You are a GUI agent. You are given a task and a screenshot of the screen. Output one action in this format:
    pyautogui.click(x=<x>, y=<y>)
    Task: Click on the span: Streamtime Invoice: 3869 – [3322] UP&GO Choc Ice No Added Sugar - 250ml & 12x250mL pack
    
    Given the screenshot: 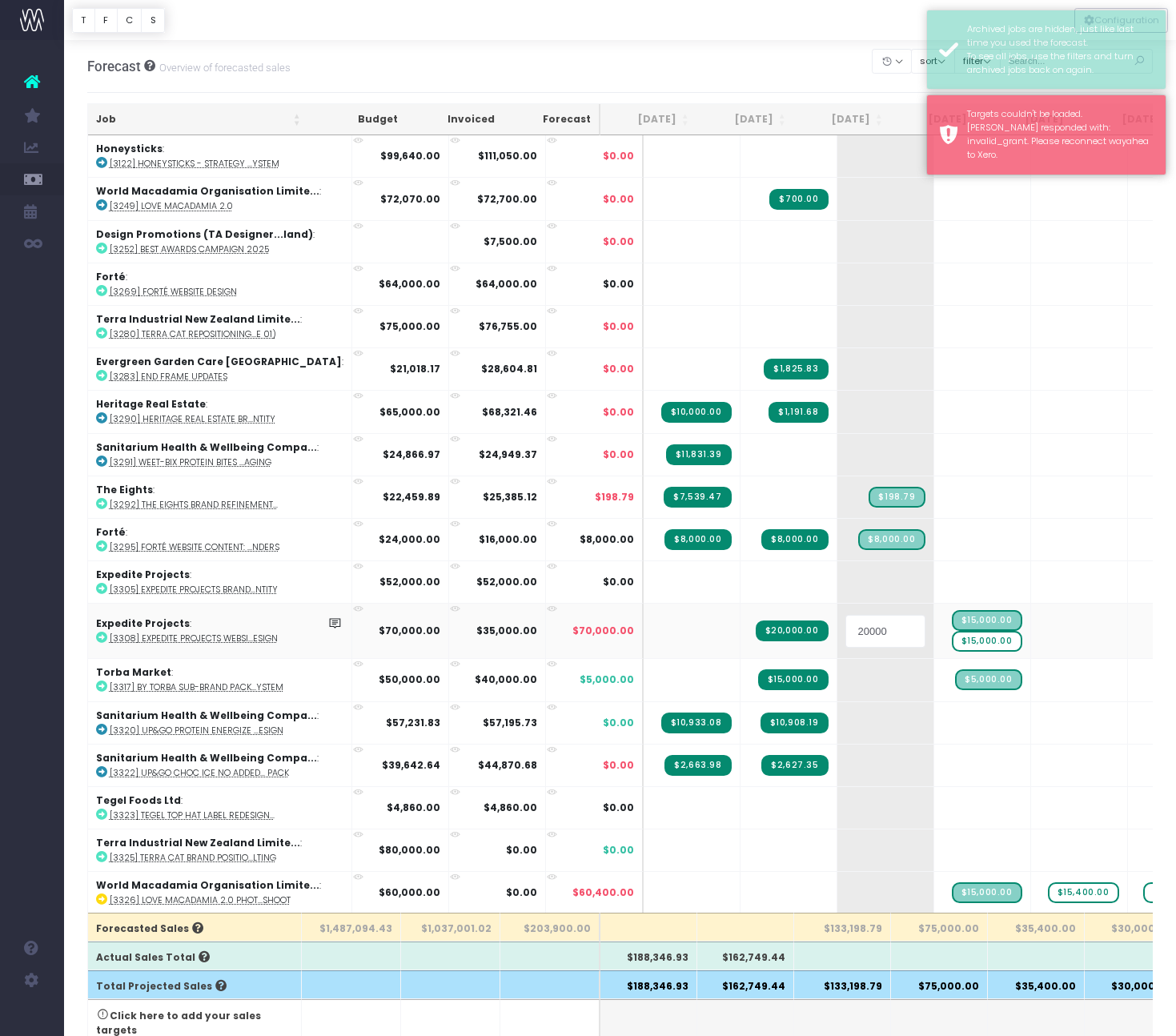 What is the action you would take?
    pyautogui.click(x=794, y=765)
    